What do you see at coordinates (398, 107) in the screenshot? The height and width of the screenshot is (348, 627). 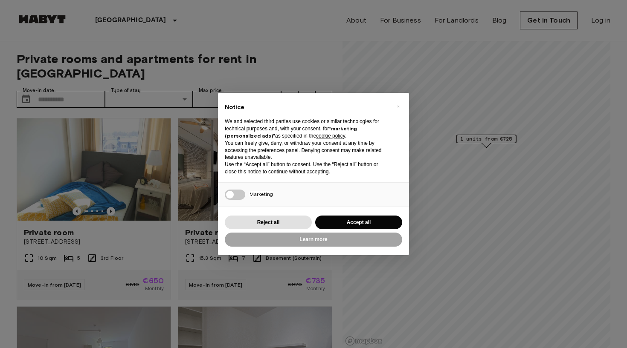 I see `button: Close this notice` at bounding box center [398, 107].